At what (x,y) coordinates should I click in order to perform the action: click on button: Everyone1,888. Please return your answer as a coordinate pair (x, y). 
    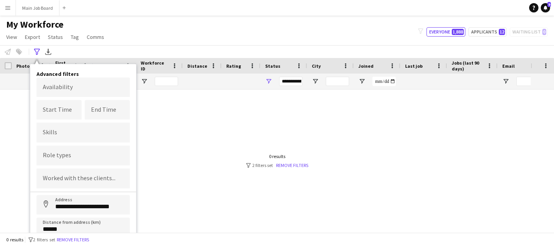
    Looking at the image, I should click on (446, 32).